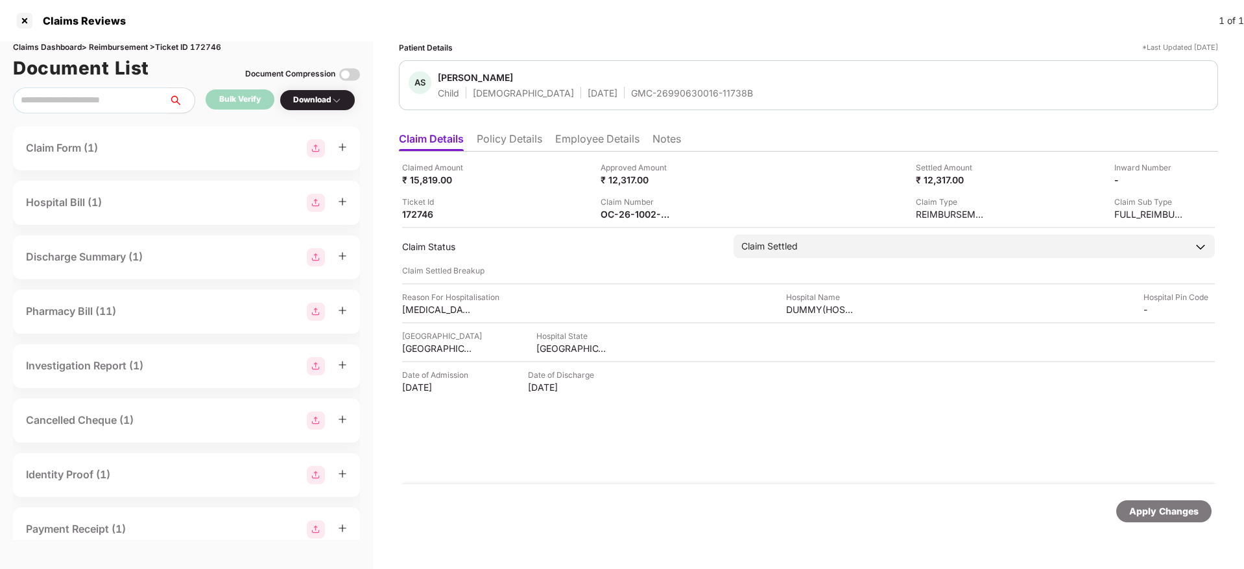 This screenshot has height=569, width=1244. What do you see at coordinates (1179, 297) in the screenshot?
I see `div: Hospital Pin Code` at bounding box center [1179, 297].